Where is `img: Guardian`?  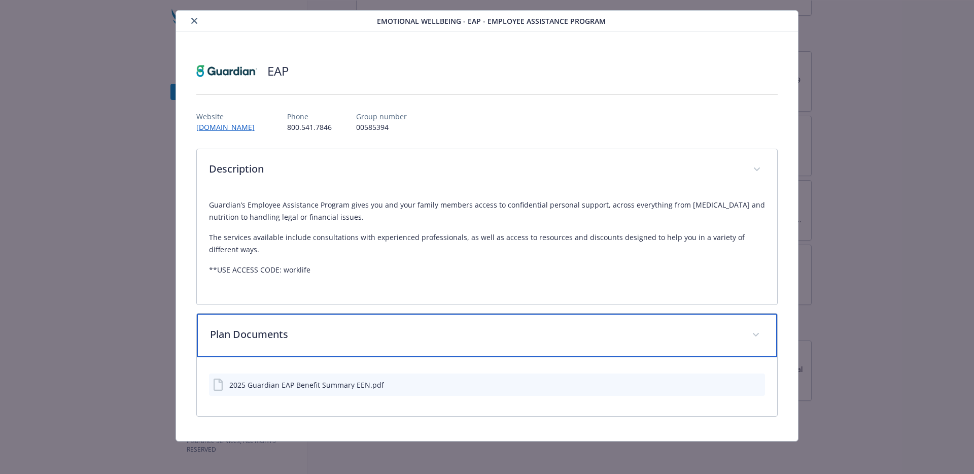 img: Guardian is located at coordinates (227, 71).